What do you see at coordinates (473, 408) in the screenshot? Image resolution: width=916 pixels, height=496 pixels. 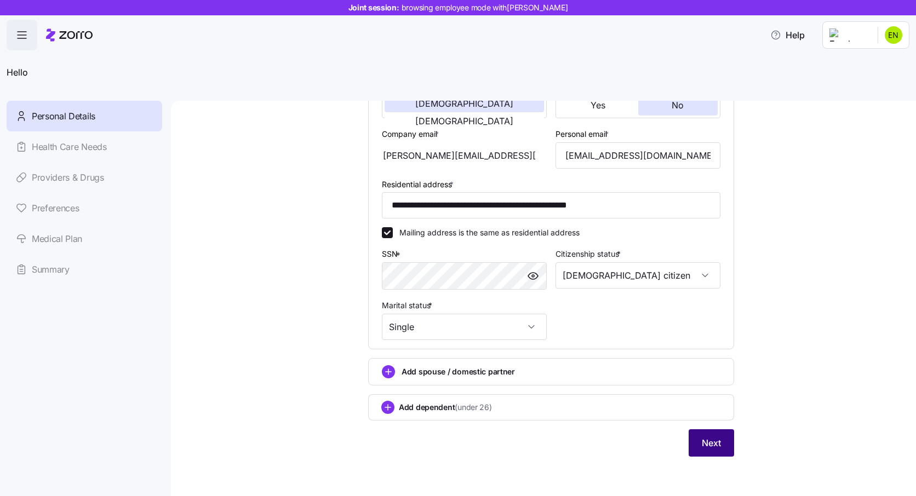 I see `span: (under 26)` at bounding box center [473, 408].